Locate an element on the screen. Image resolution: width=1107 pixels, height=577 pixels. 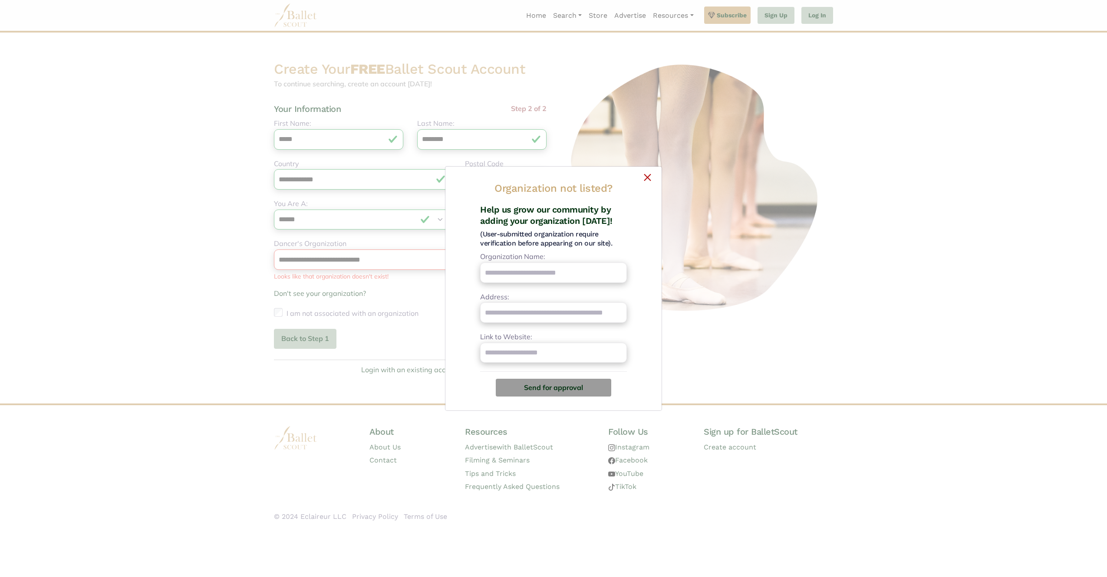
label: Link to Website: is located at coordinates (506, 337).